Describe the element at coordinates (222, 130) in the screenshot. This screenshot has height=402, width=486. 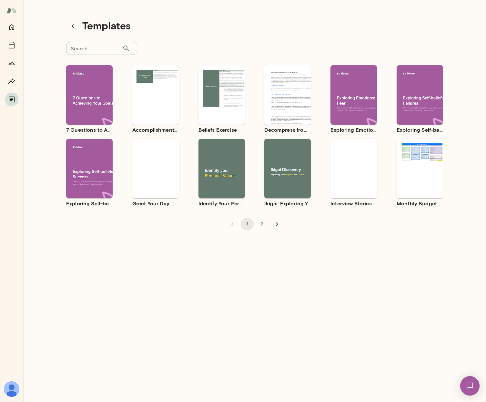
I see `h6: Beliefs Exercise` at that location.